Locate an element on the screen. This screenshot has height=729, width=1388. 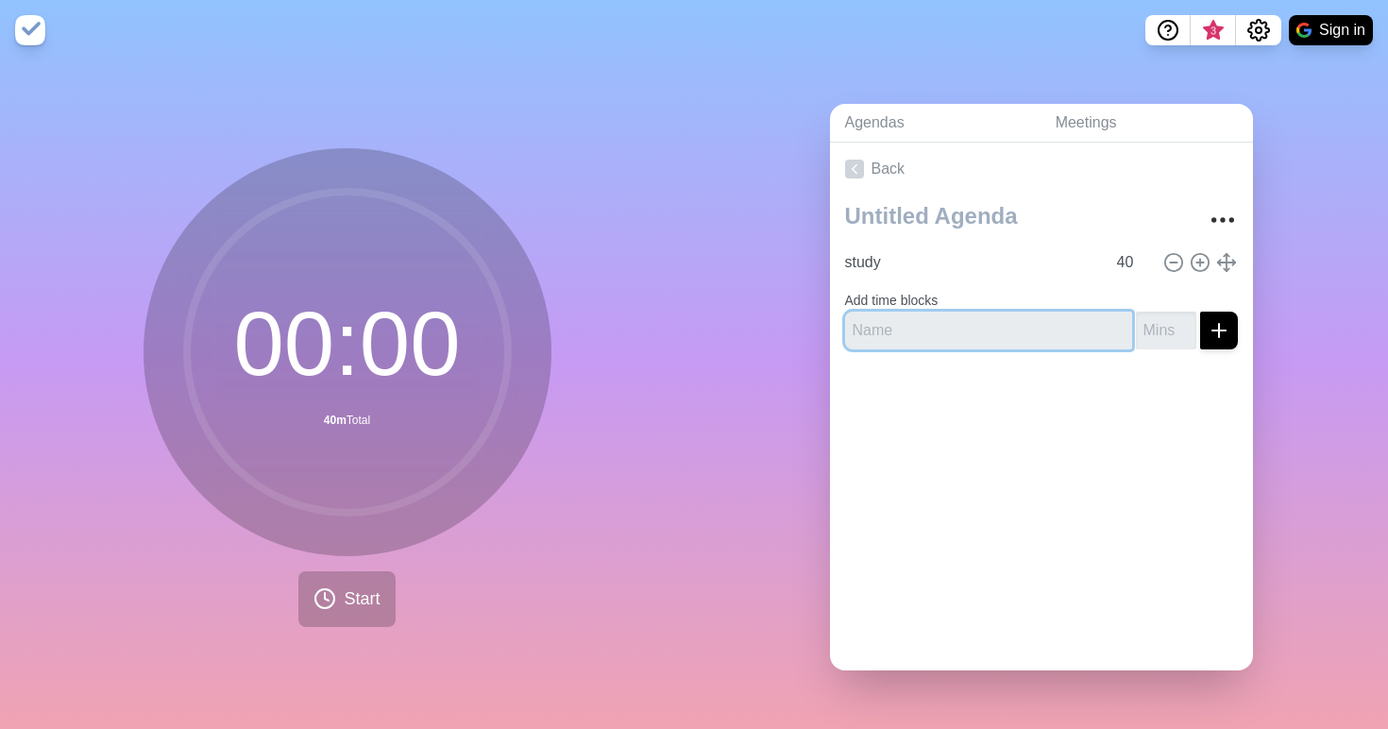
span: 3 is located at coordinates (1213, 31).